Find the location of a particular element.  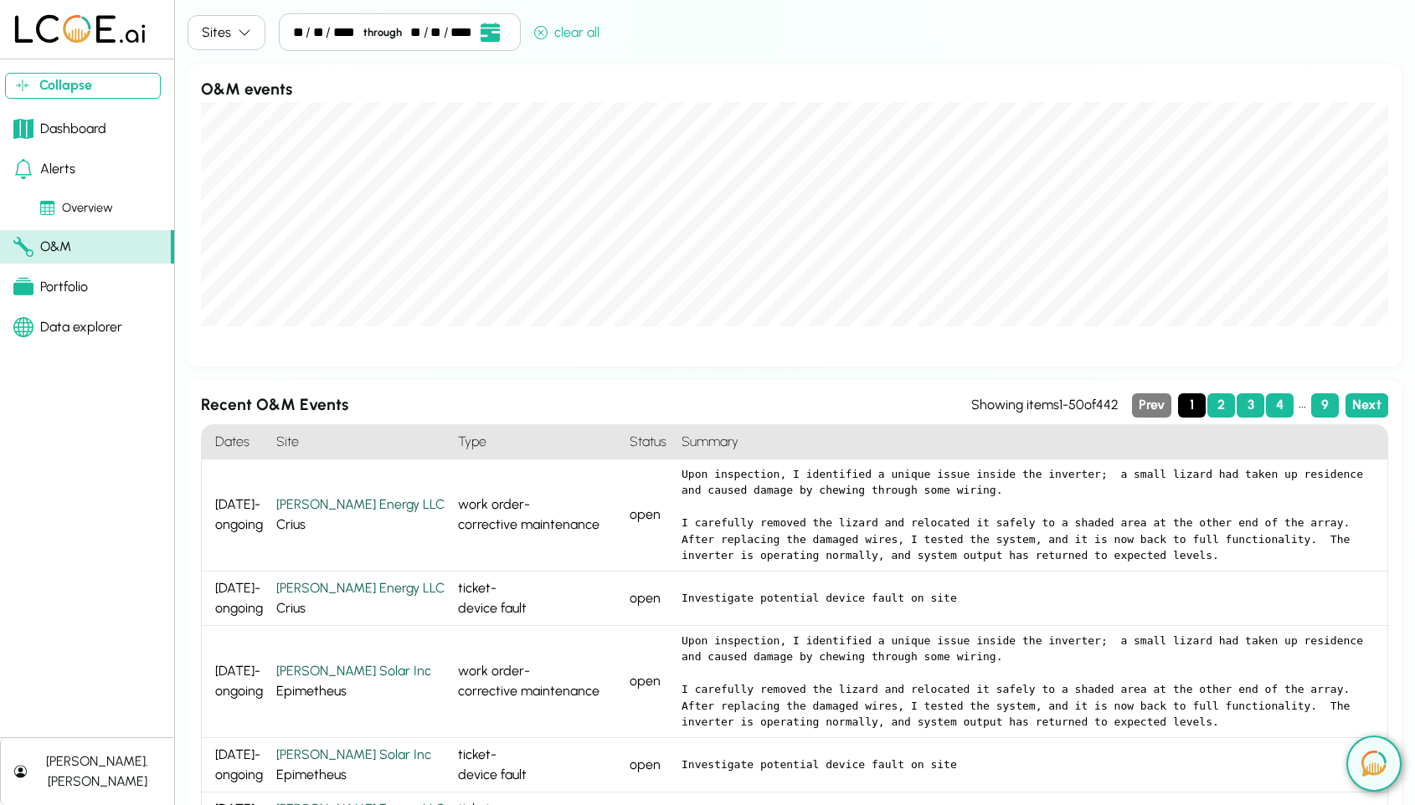

div: Data explorer is located at coordinates (68, 327).